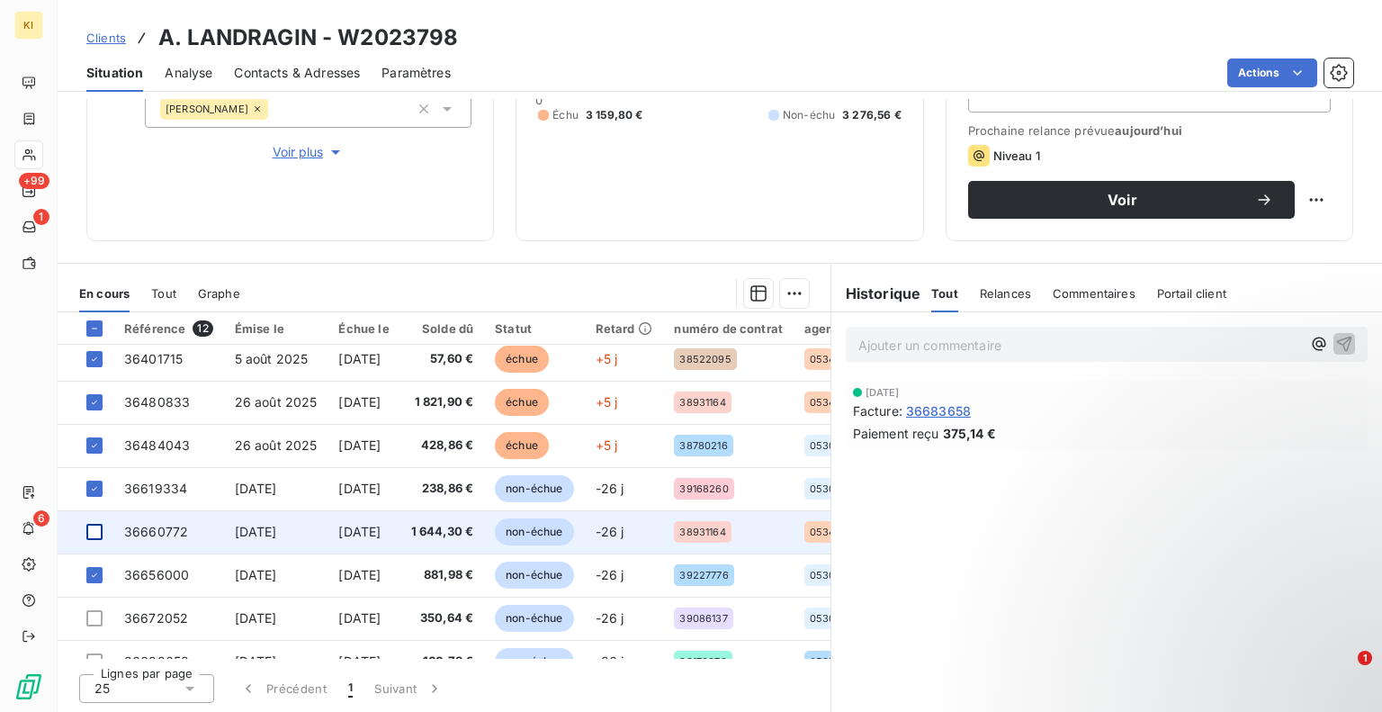  What do you see at coordinates (969, 433) in the screenshot?
I see `span: 375,14 €` at bounding box center [969, 433].